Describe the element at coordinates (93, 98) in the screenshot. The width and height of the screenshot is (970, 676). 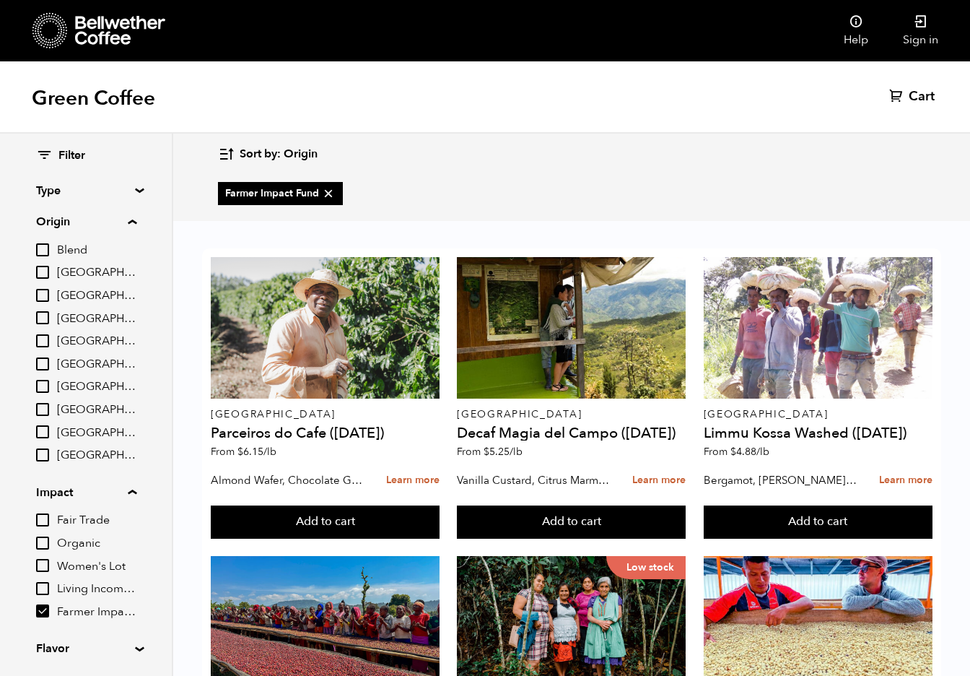
I see `h1: Green Coffee` at that location.